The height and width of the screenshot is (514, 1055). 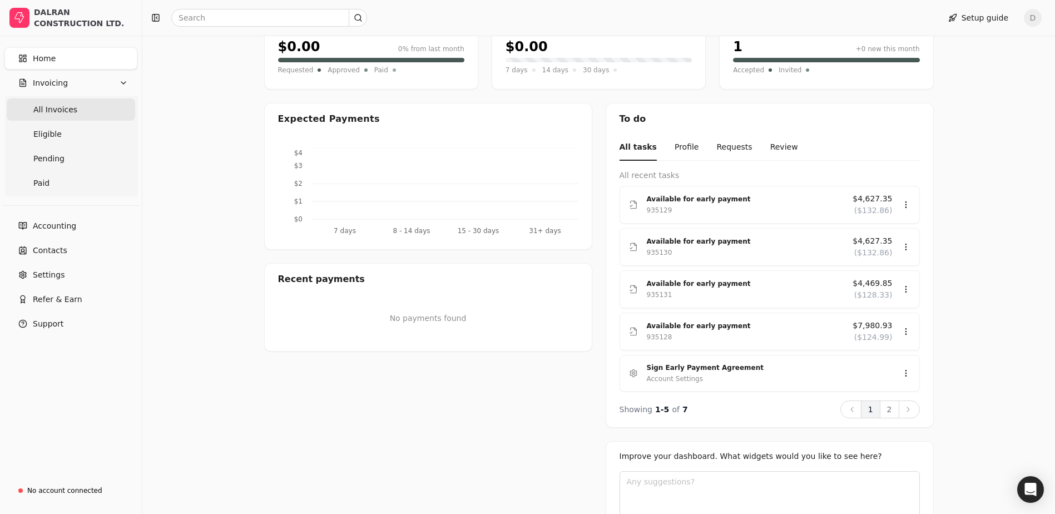 I want to click on div: Recent payments, so click(x=428, y=279).